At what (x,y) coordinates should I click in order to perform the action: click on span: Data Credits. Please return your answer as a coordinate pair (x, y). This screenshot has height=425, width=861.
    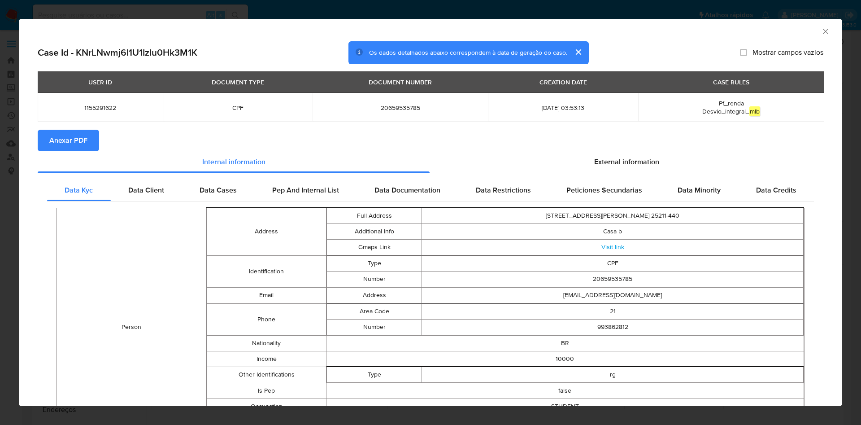
    Looking at the image, I should click on (777, 190).